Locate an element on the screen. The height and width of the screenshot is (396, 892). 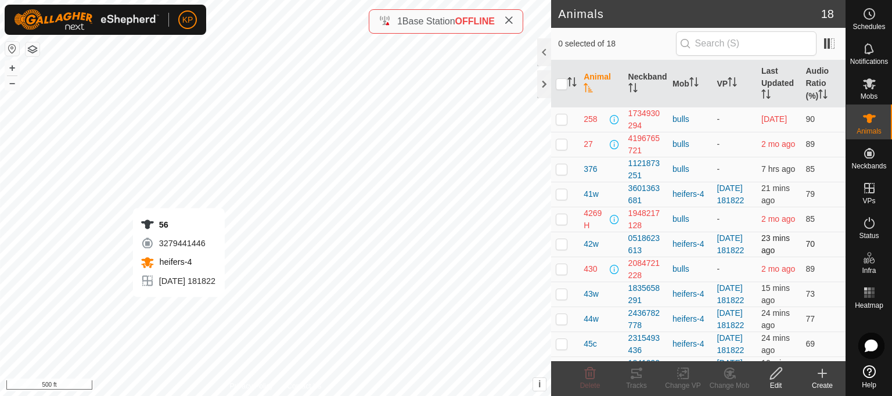
span: 0 selected of 18 is located at coordinates (617, 44).